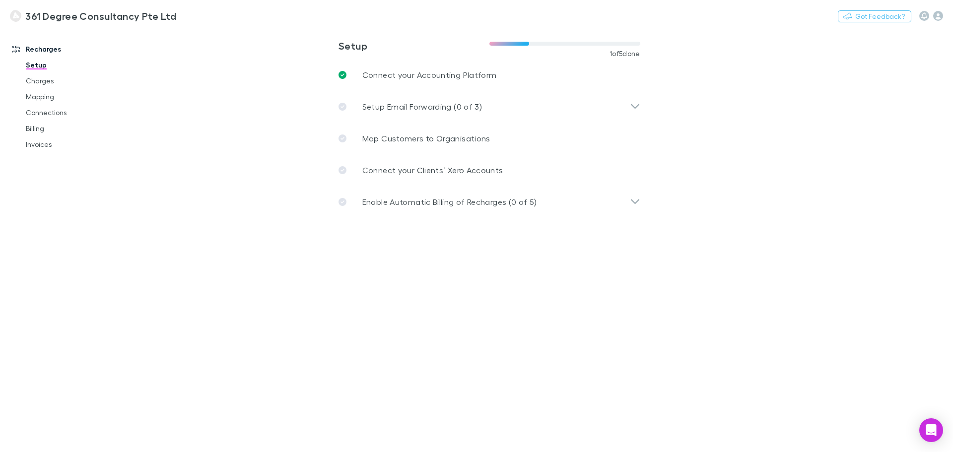 The height and width of the screenshot is (452, 953). What do you see at coordinates (422, 107) in the screenshot?
I see `p: Setup Email Forwarding (0 of 3)` at bounding box center [422, 107].